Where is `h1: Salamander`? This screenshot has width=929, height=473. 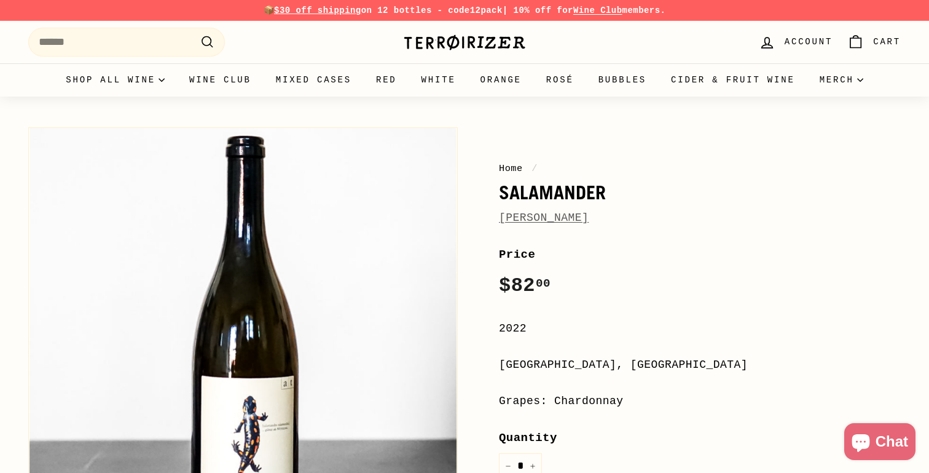
h1: Salamander is located at coordinates (700, 192).